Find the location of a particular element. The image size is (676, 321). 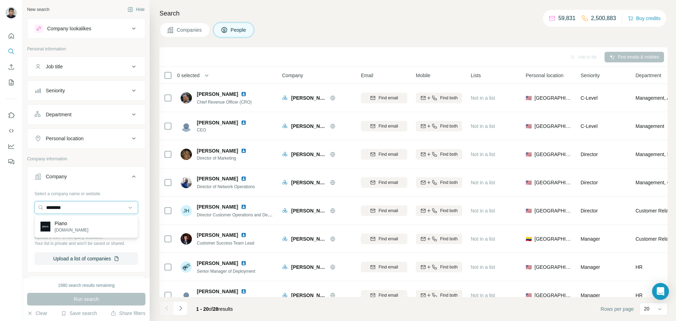

button: Job title is located at coordinates (86, 67).